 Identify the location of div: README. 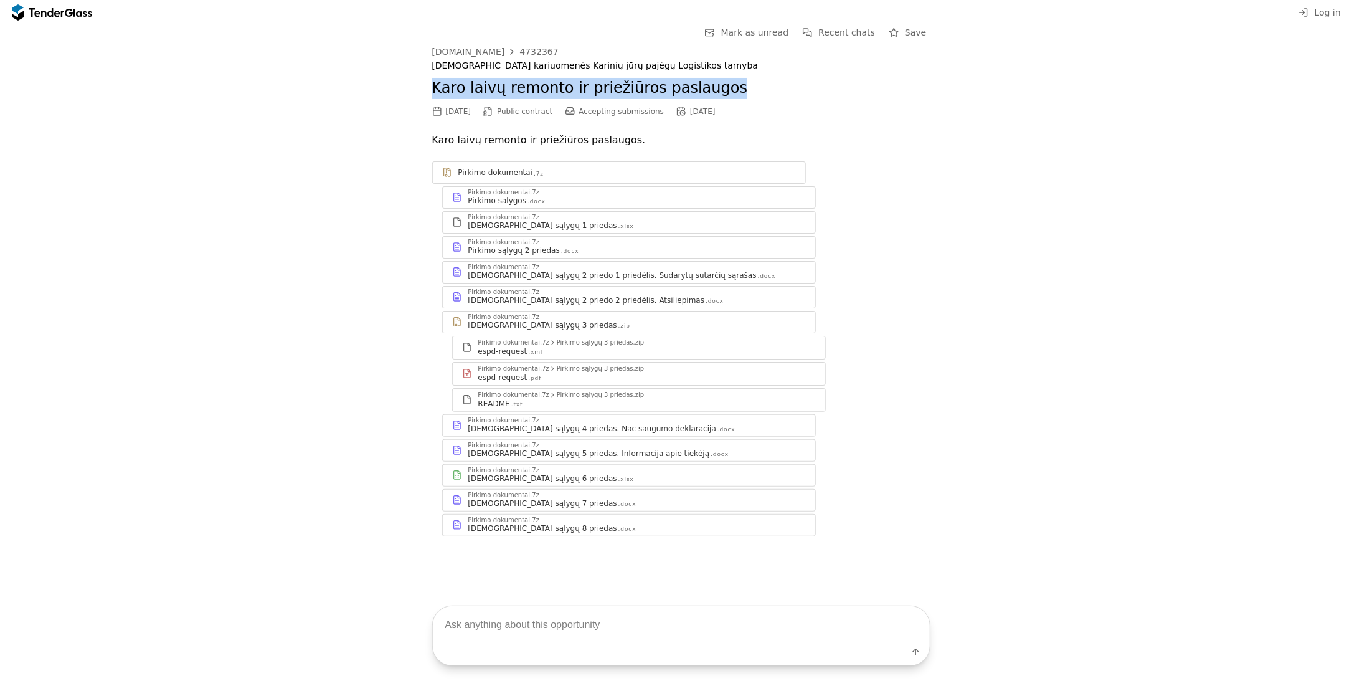
(494, 404).